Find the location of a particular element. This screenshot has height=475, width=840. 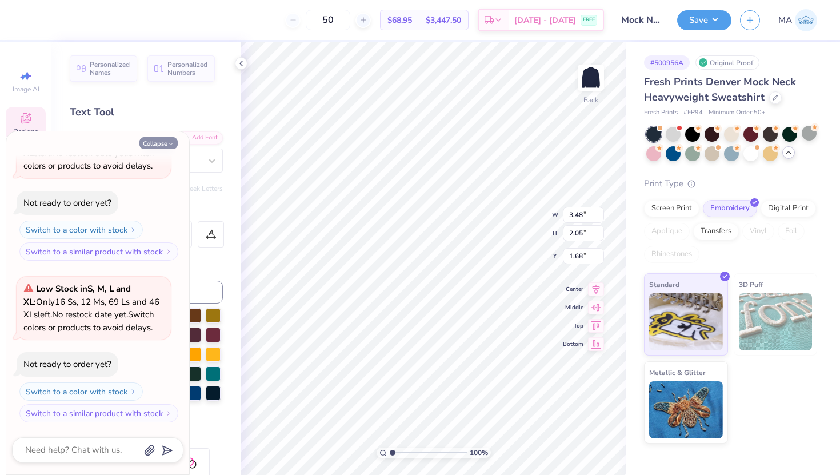

img: Standard is located at coordinates (685, 322).